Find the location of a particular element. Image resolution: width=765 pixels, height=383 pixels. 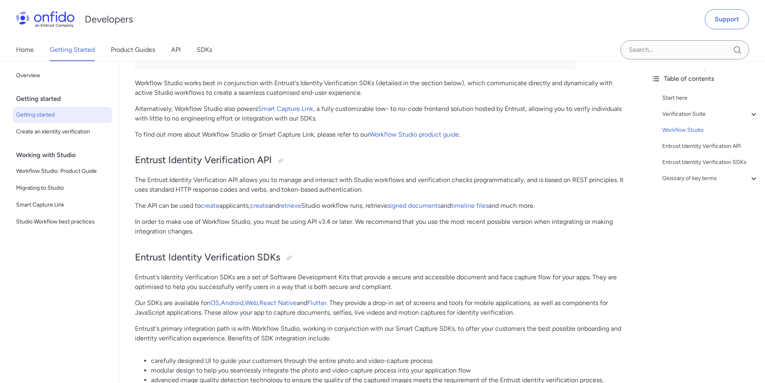

p: Our SDKs are available for , , , and . They provide a drop-in set of screens and tools for mobile... is located at coordinates (381, 307).